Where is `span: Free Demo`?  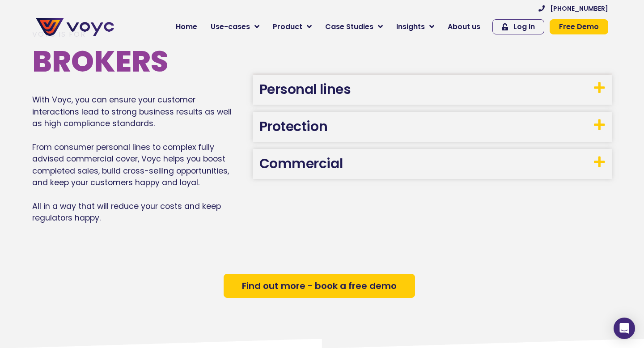 span: Free Demo is located at coordinates (578, 27).